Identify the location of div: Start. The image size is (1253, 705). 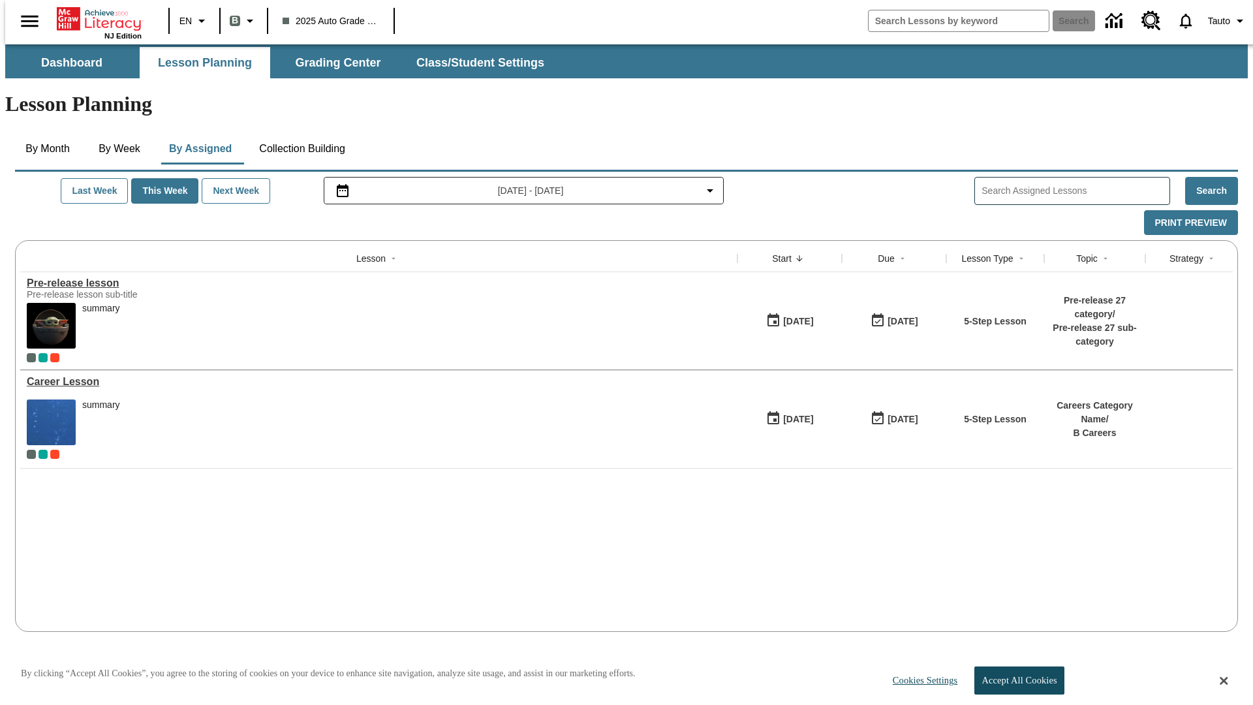
(782, 259).